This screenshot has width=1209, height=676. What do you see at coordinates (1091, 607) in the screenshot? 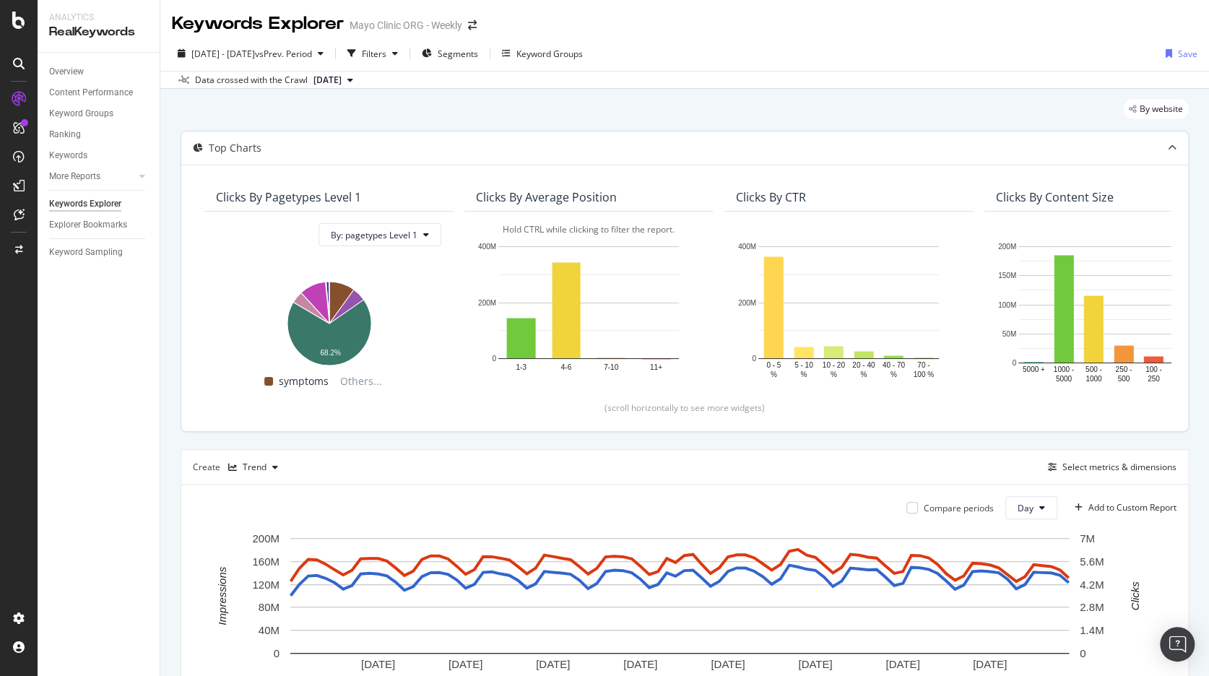
I see `text: 2.8M` at bounding box center [1091, 607].